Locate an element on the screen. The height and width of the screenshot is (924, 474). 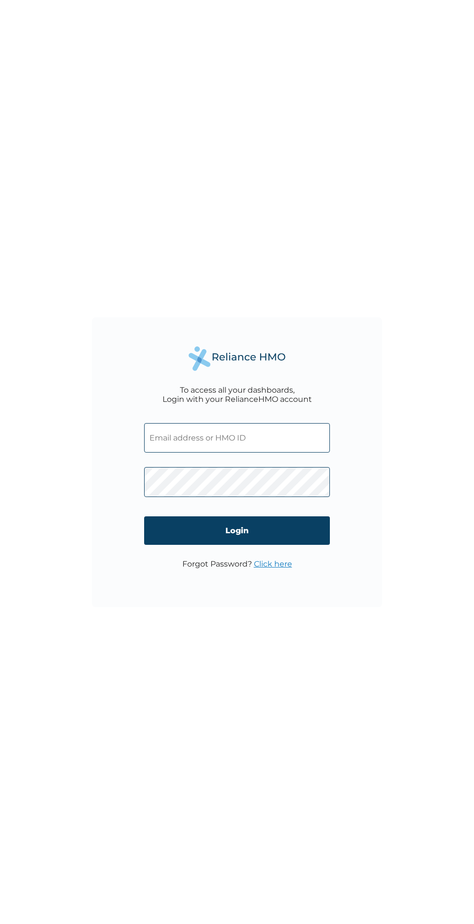
div: To access all your dashboards, Login with your RelianceHMO account is located at coordinates (237, 395).